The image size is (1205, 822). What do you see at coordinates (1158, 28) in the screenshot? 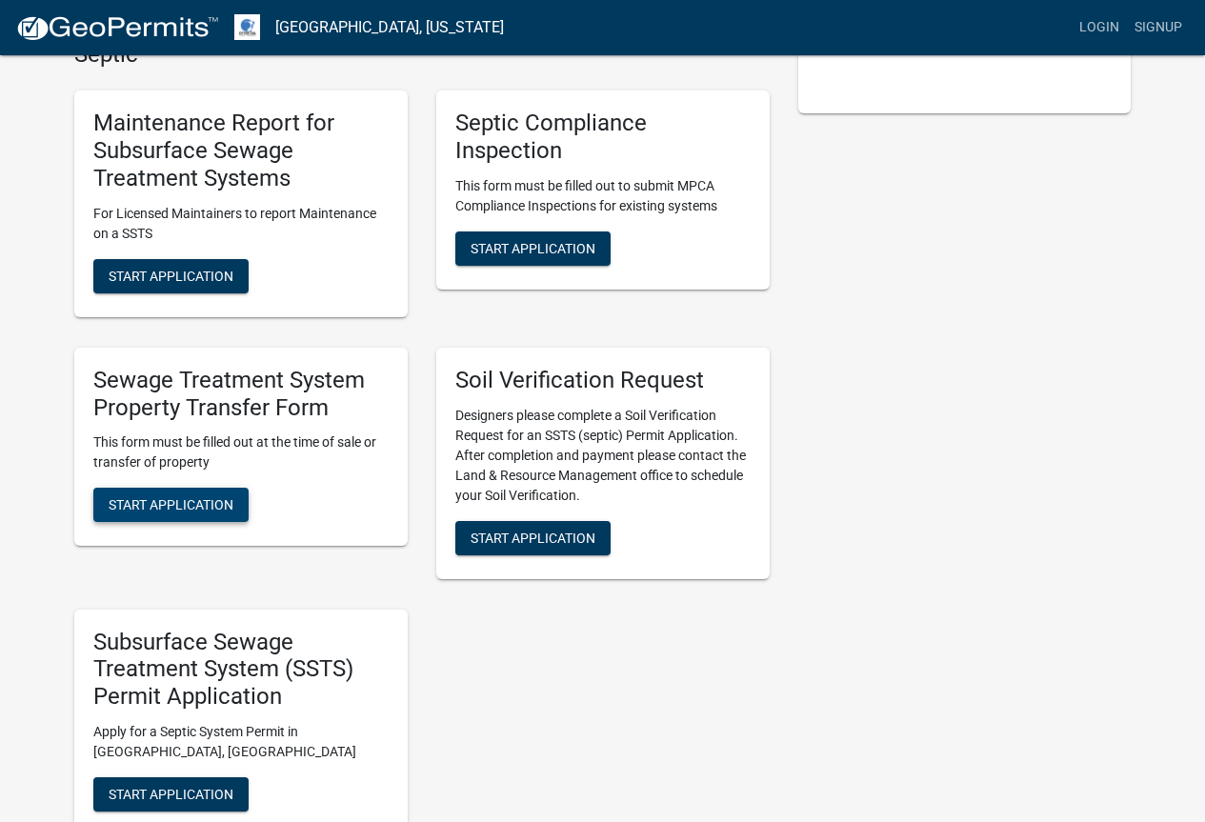
I see `a: Signup` at bounding box center [1158, 28].